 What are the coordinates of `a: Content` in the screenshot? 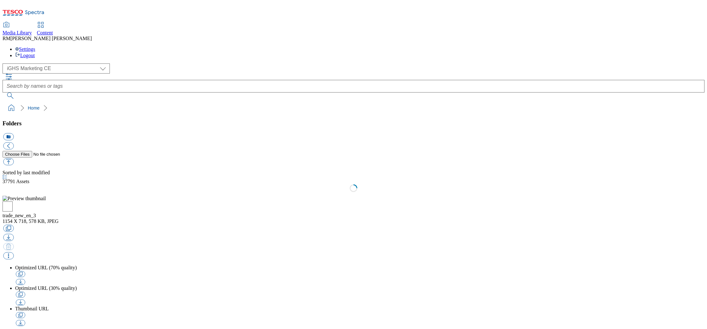 It's located at (45, 29).